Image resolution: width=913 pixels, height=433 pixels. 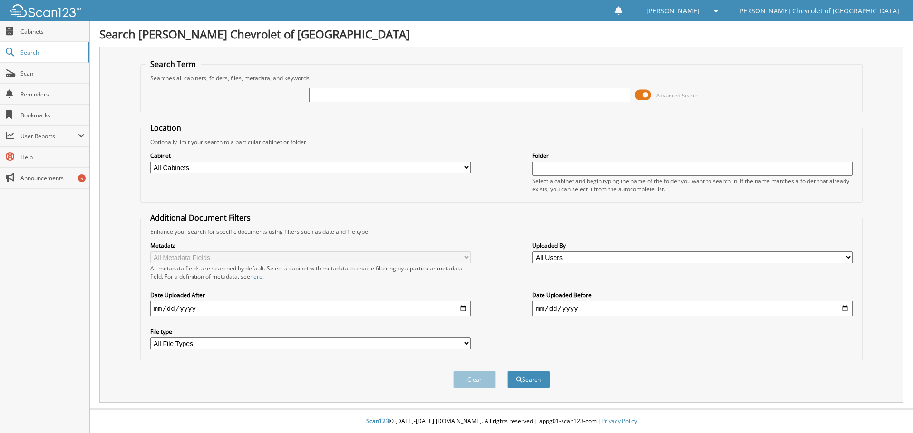 What do you see at coordinates (619, 421) in the screenshot?
I see `a: Privacy Policy` at bounding box center [619, 421].